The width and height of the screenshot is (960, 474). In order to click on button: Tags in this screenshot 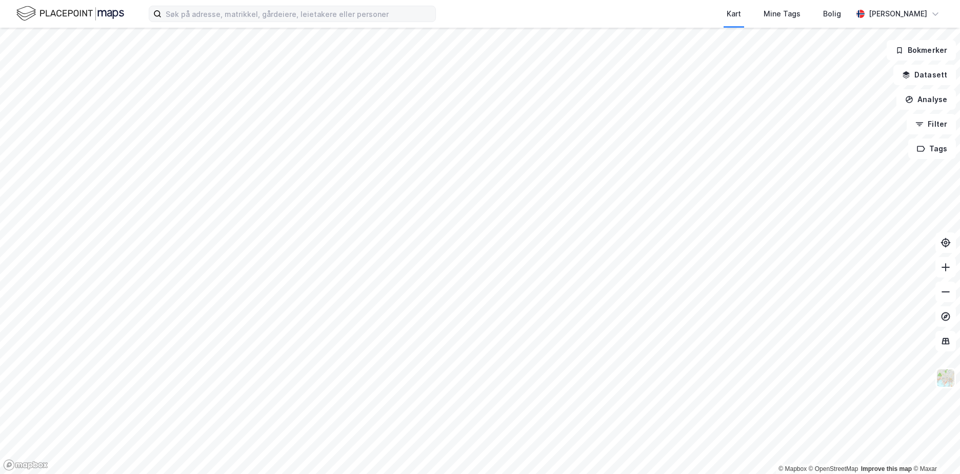, I will do `click(931, 149)`.